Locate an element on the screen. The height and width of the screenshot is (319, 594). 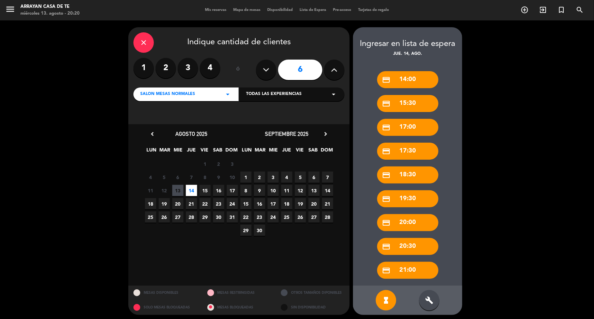
span: SALON MESAS NORMALES is located at coordinates (168, 94).